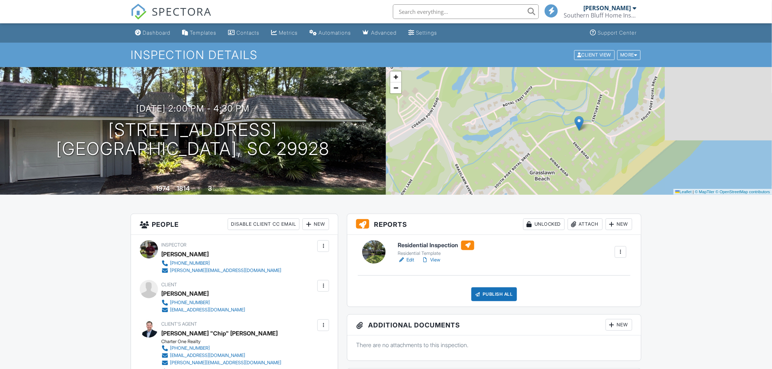 Image resolution: width=772 pixels, height=369 pixels. What do you see at coordinates (152, 33) in the screenshot?
I see `a: Dashboard` at bounding box center [152, 33].